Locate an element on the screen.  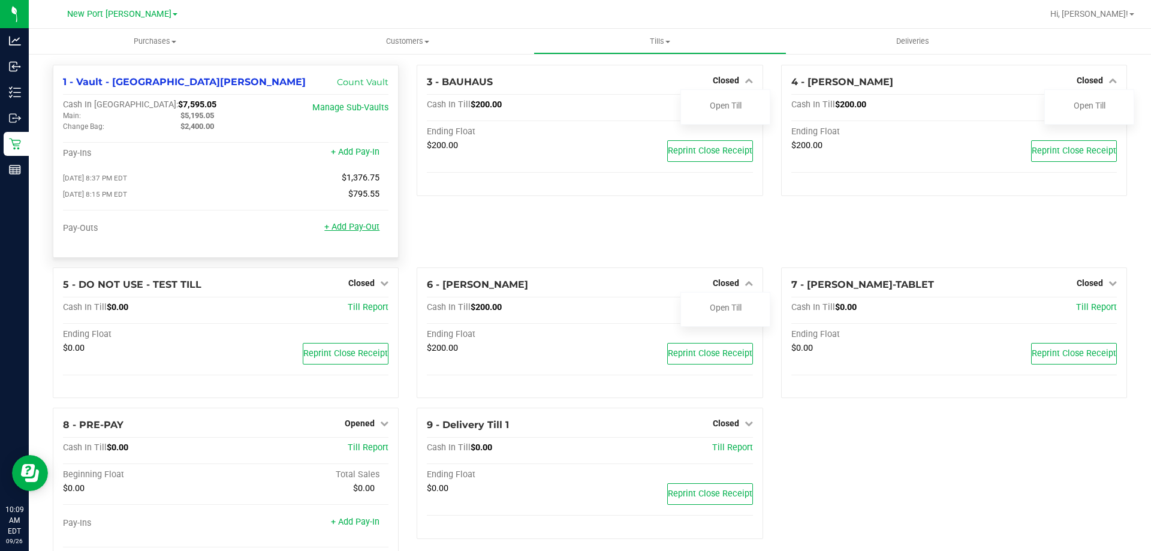
a: Purchases is located at coordinates (155, 41).